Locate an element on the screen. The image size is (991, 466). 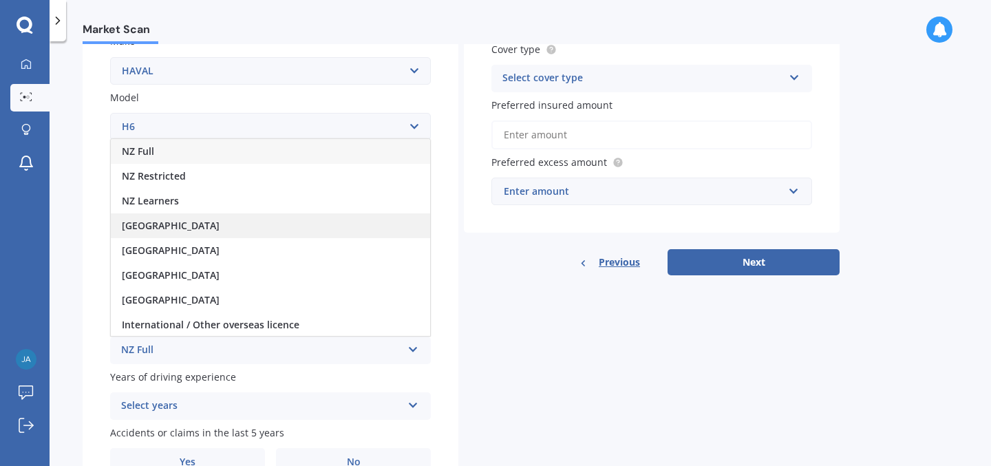
span: Preferred excess amount is located at coordinates (549, 162).